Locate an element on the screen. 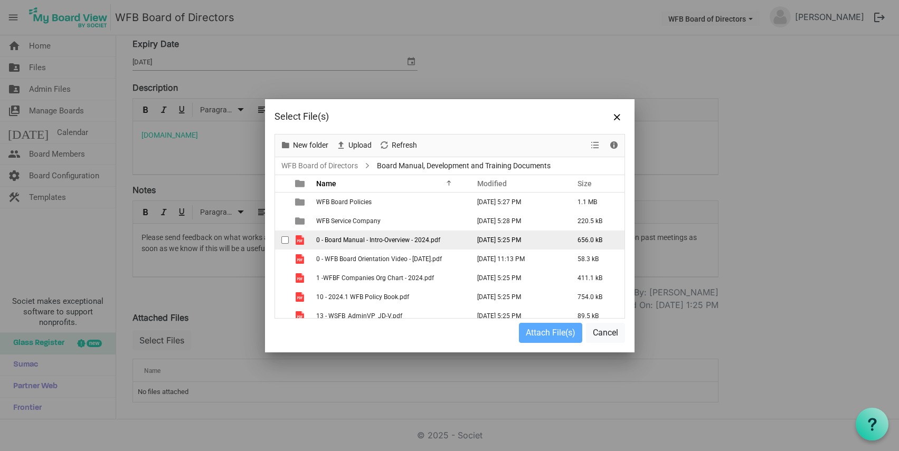 Image resolution: width=899 pixels, height=451 pixels. div: Select File(s) is located at coordinates (414, 117).